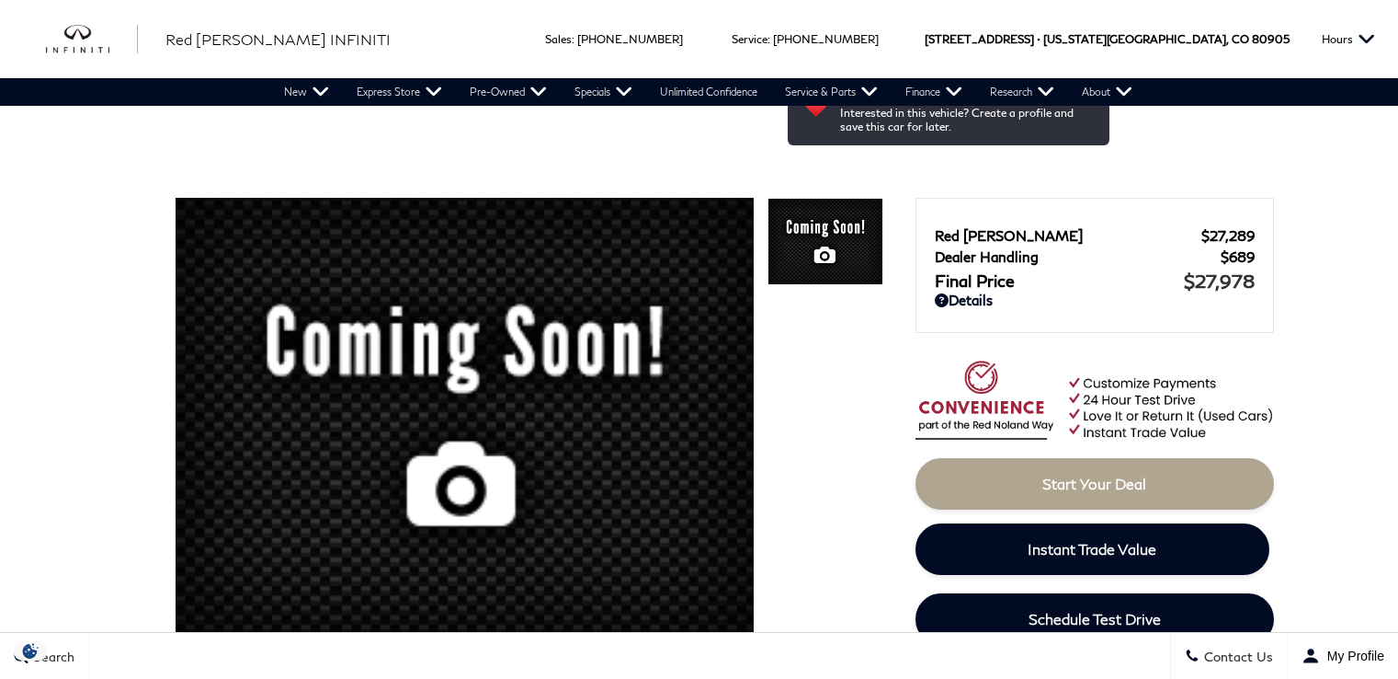  What do you see at coordinates (1095, 300) in the screenshot?
I see `a: Details` at bounding box center [1095, 300].